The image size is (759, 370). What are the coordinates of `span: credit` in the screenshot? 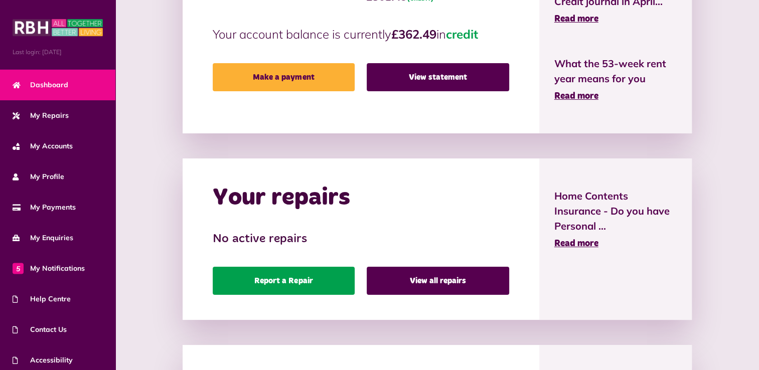 It's located at (462, 34).